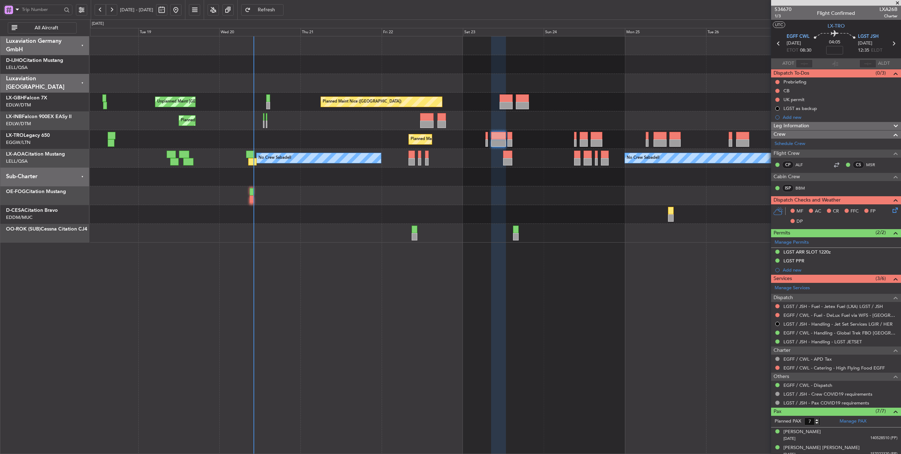  I want to click on span: 534670, so click(783, 9).